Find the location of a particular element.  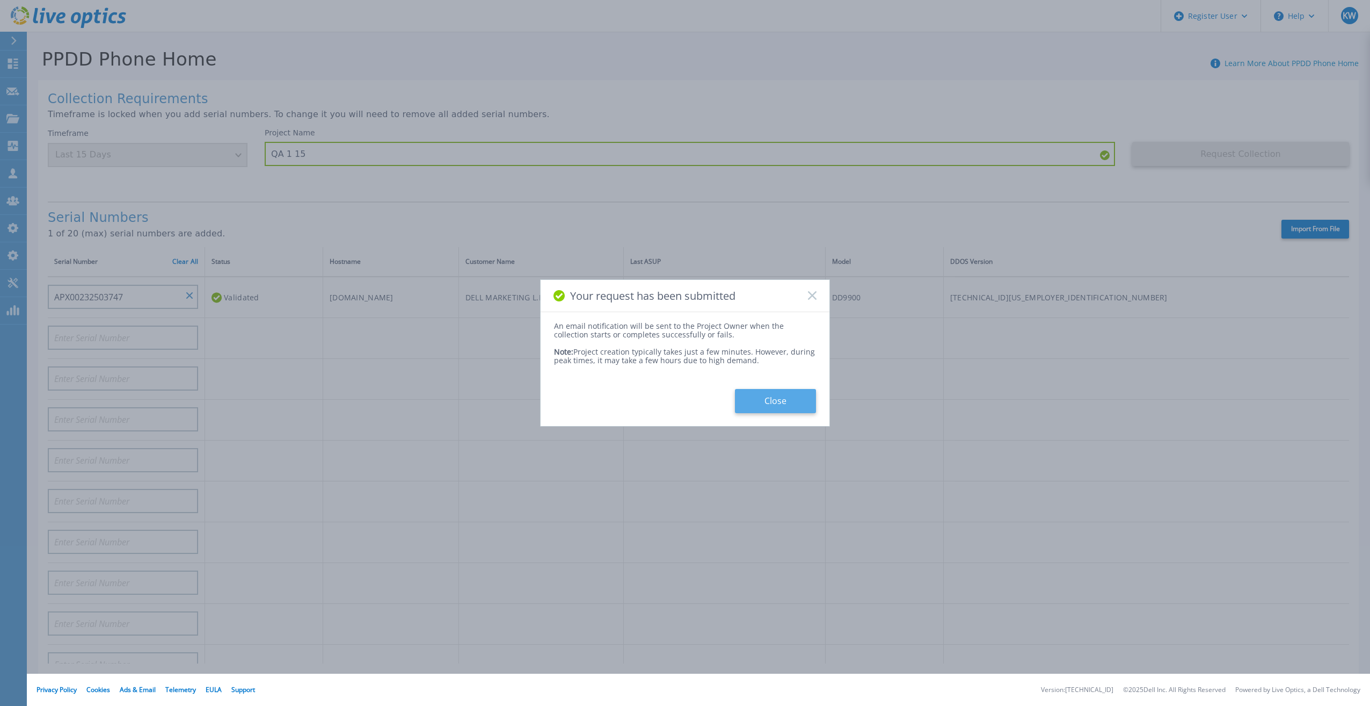

a: Privacy Policy is located at coordinates (56, 689).